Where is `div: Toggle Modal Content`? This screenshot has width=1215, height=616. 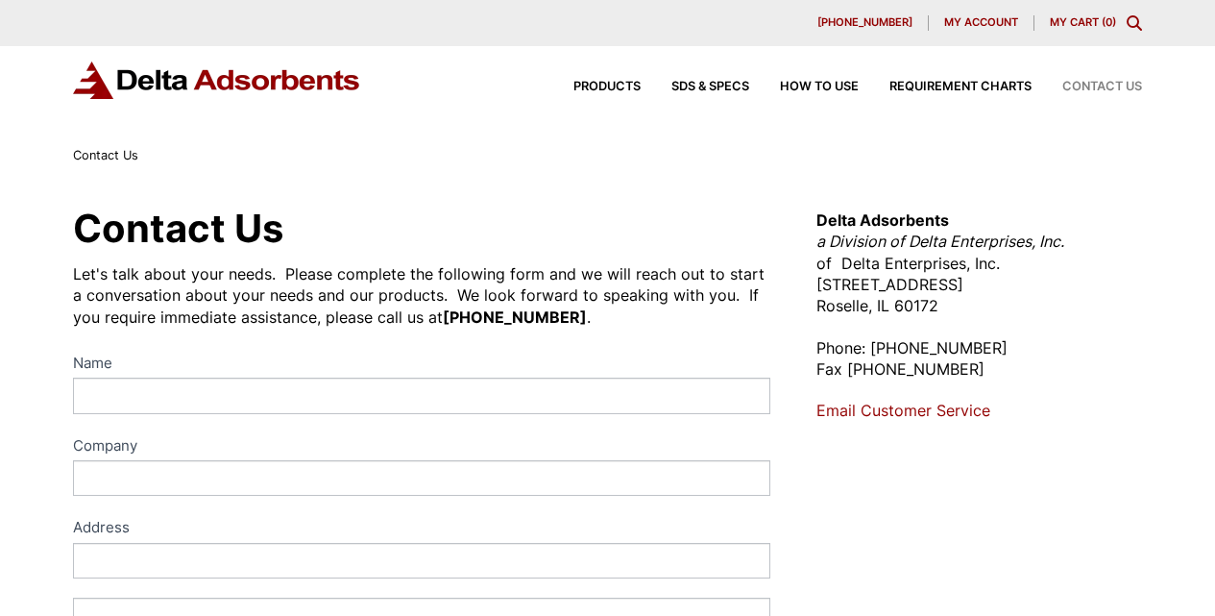
div: Toggle Modal Content is located at coordinates (1135, 23).